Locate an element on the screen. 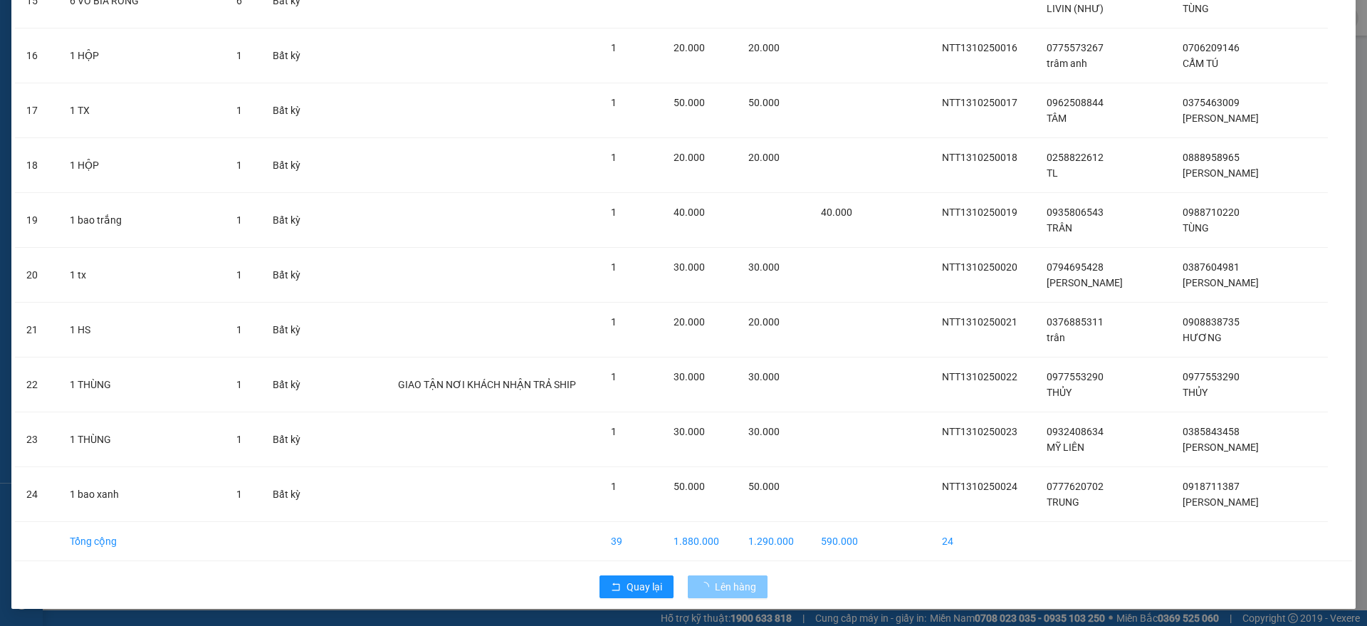 Image resolution: width=1367 pixels, height=626 pixels. button: rollbackQuay lại is located at coordinates (637, 587).